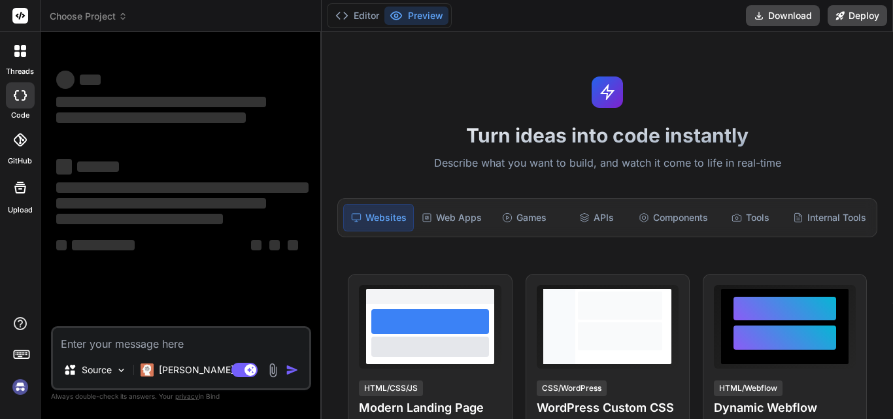  What do you see at coordinates (607, 408) in the screenshot?
I see `h4: WordPress Custom CSS` at bounding box center [607, 408].